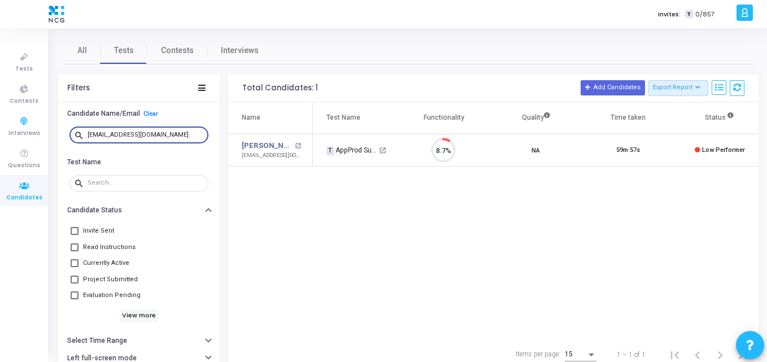 This screenshot has width=767, height=362. What do you see at coordinates (94, 210) in the screenshot?
I see `h6: Candidate Status` at bounding box center [94, 210].